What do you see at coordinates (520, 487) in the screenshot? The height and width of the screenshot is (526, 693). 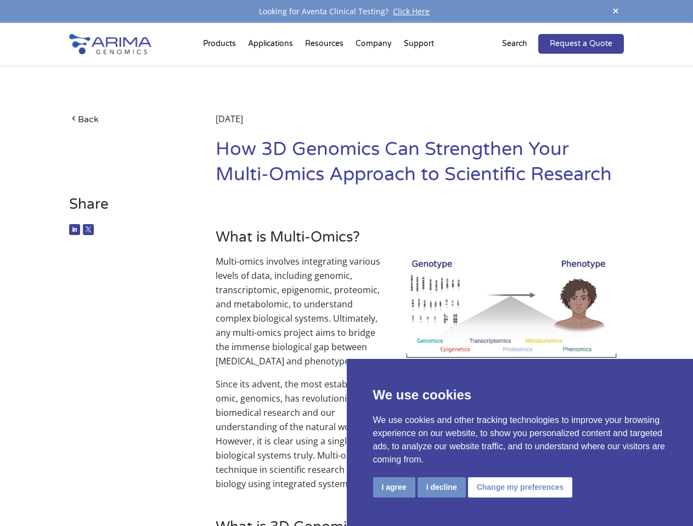 I see `button: Change my preferences` at bounding box center [520, 487].